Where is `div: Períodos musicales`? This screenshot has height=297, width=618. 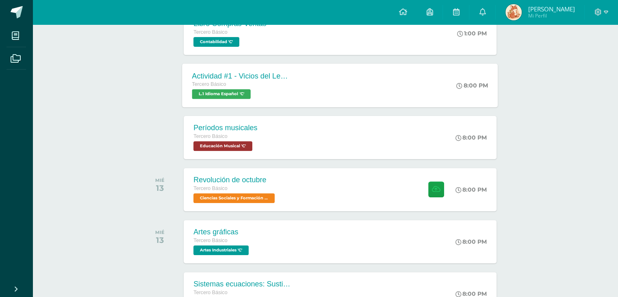
div: Períodos musicales is located at coordinates (225, 128).